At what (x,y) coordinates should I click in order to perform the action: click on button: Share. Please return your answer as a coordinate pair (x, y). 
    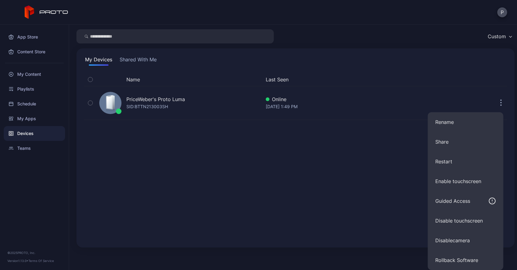
    Looking at the image, I should click on (466, 142).